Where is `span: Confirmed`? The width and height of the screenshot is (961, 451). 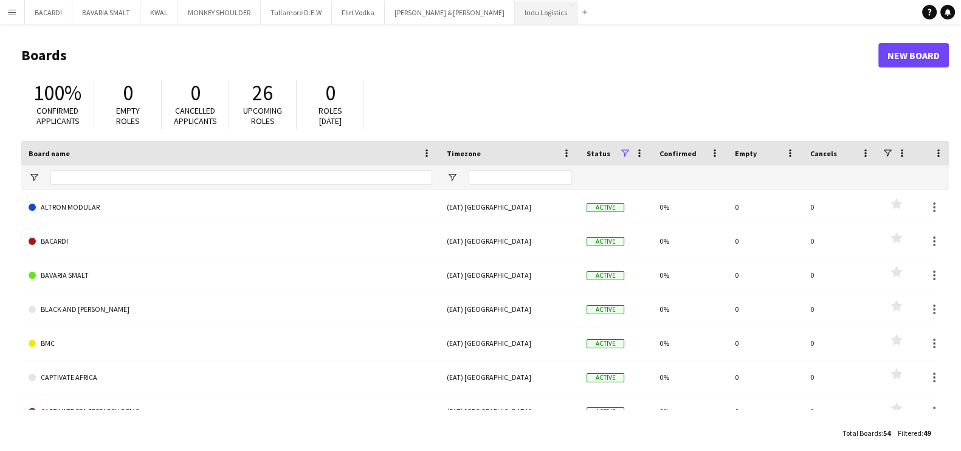 span: Confirmed is located at coordinates (678, 153).